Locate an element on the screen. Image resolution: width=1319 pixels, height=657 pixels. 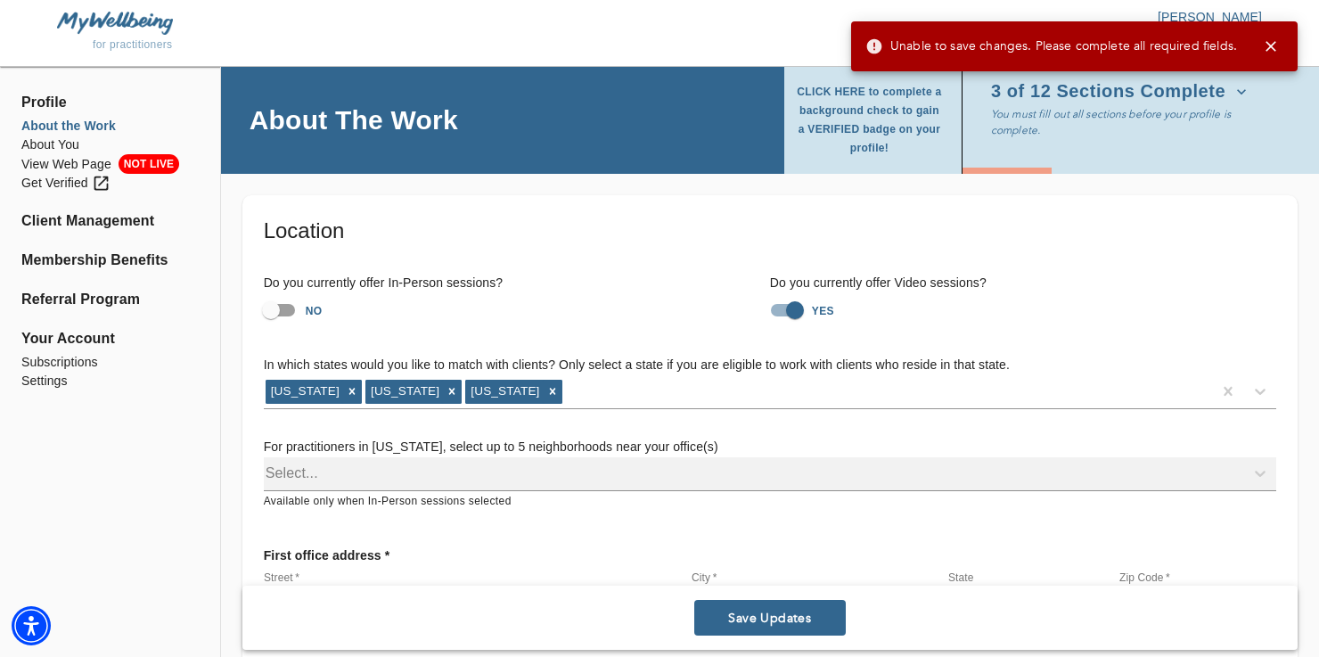
span: 3 of 12 Sections Complete is located at coordinates (1118, 92).